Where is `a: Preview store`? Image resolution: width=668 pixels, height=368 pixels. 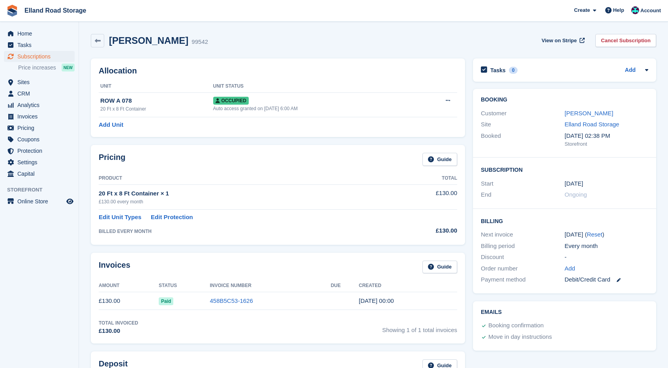
a: Preview store is located at coordinates (70, 201).